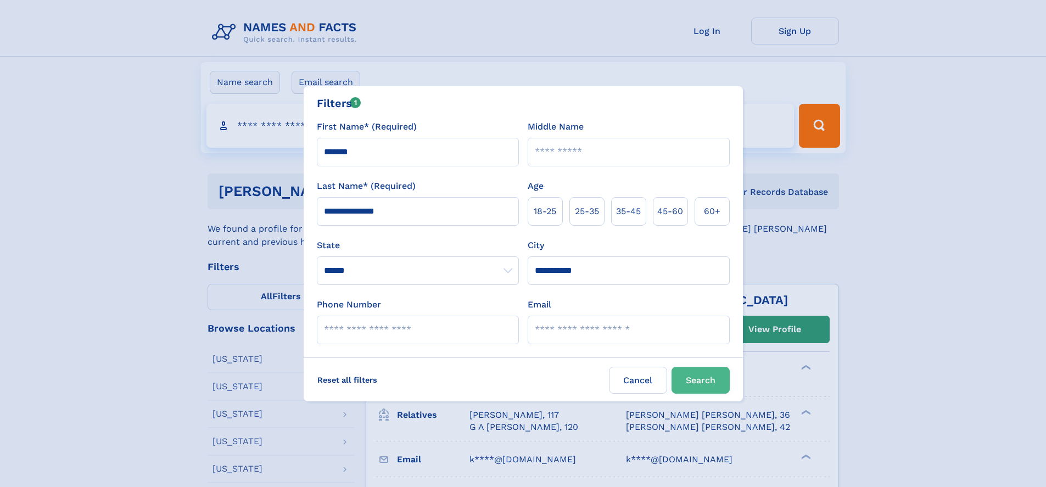  I want to click on label: Email, so click(539, 305).